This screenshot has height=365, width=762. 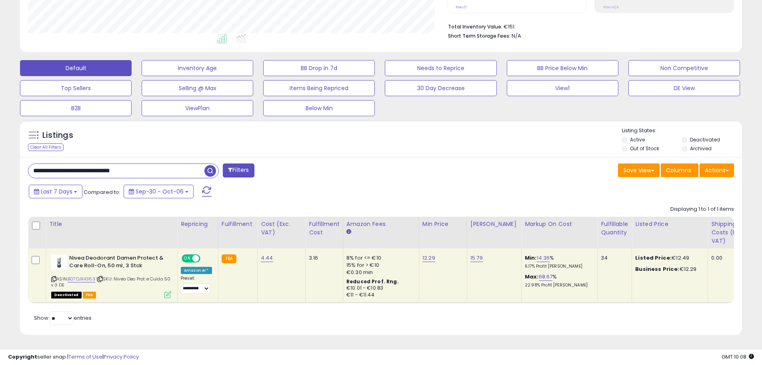 I want to click on b: Min:, so click(x=531, y=257).